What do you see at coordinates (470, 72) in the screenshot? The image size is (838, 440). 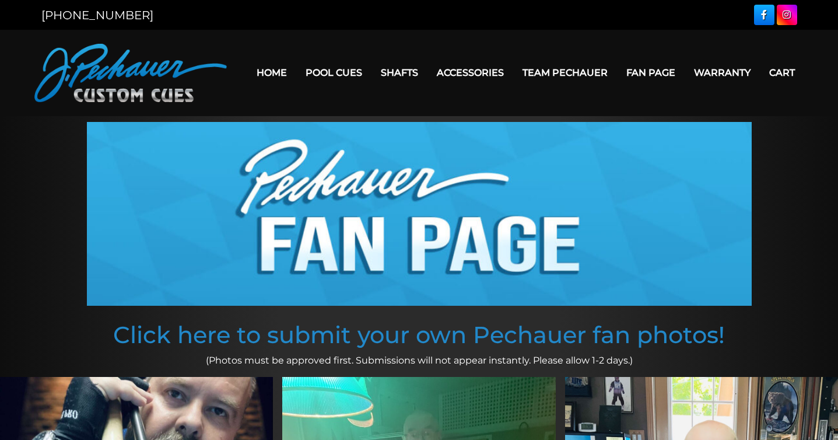 I see `a: Accessories` at bounding box center [470, 72].